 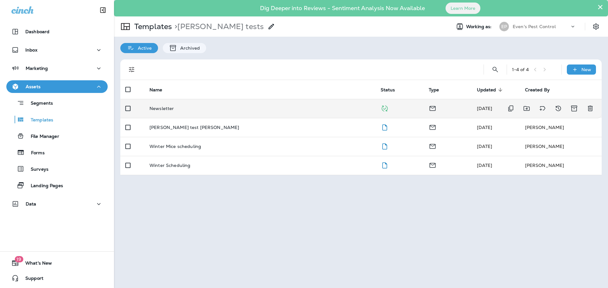 I want to click on div: EP, so click(x=504, y=27).